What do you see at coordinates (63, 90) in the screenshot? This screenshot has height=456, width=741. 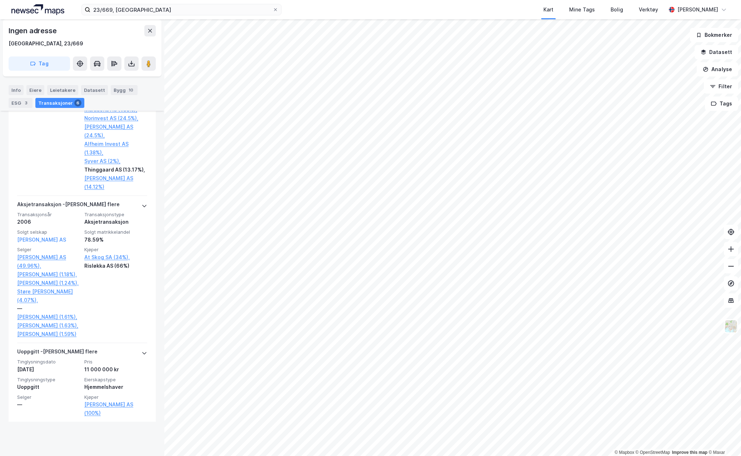 I see `div: Leietakere` at bounding box center [63, 90].